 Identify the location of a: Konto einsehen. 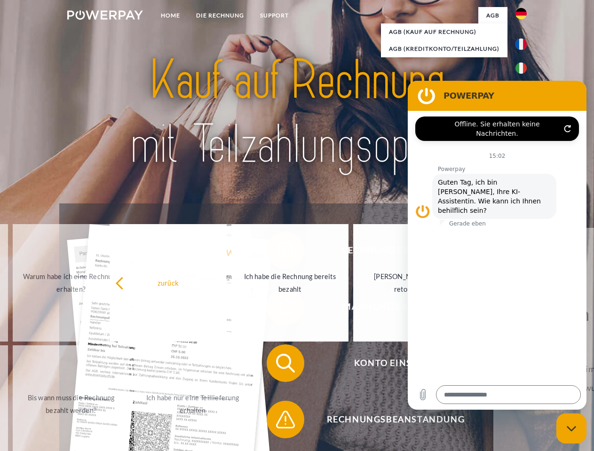
(389, 363).